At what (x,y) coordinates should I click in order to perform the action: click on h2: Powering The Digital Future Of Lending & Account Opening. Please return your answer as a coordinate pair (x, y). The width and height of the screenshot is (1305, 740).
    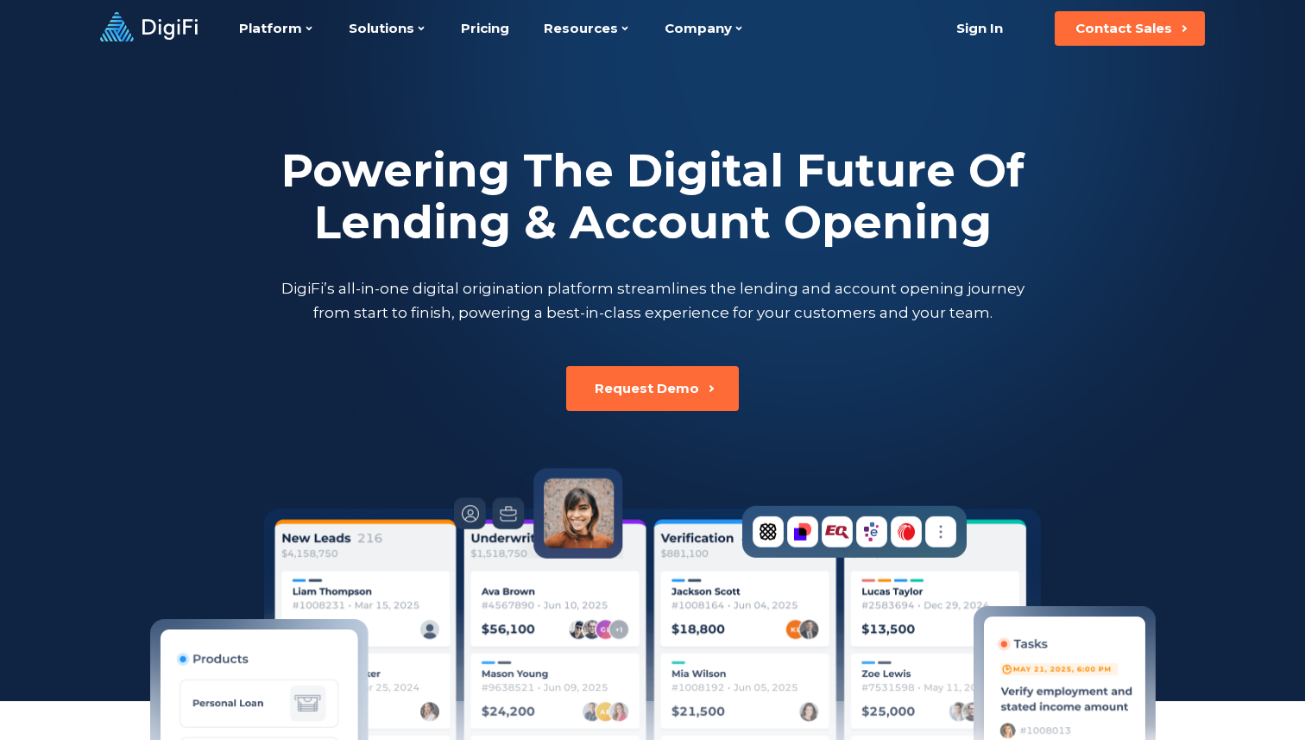
    Looking at the image, I should click on (653, 197).